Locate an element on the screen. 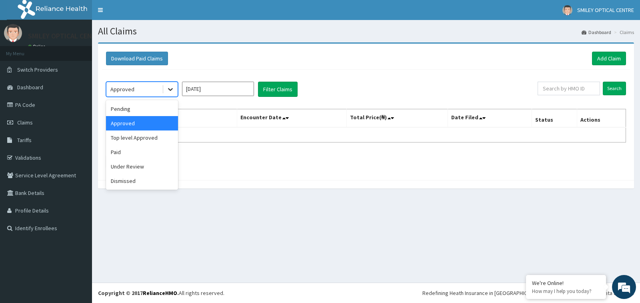 This screenshot has height=303, width=640. th: Date Filed is located at coordinates (490, 118).